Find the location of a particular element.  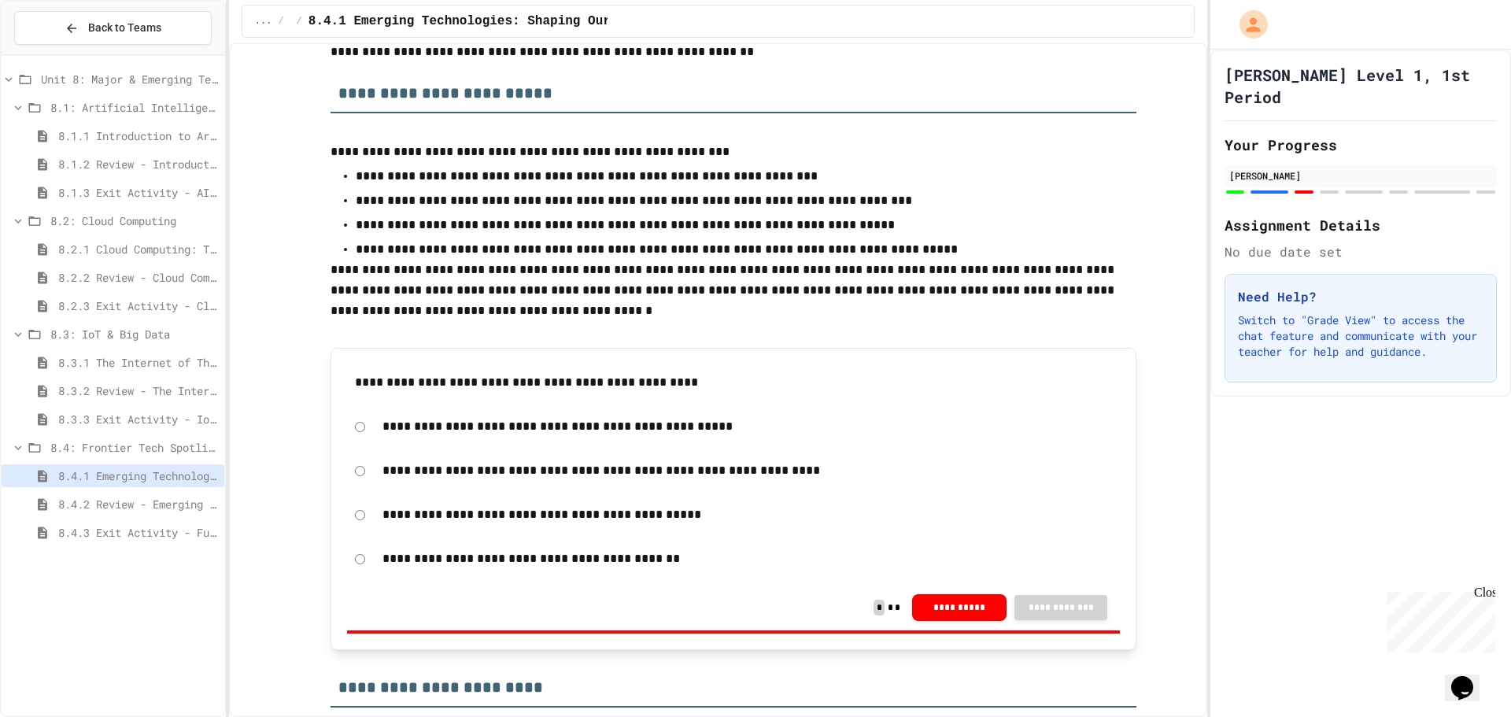

span: Back to Teams is located at coordinates (124, 28).